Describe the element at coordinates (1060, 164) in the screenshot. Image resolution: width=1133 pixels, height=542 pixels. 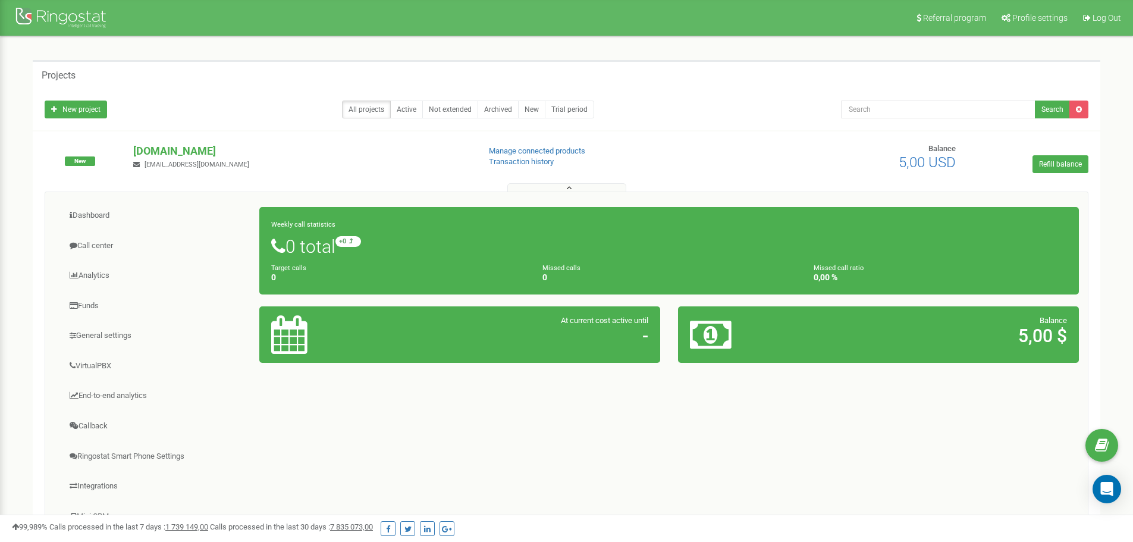
I see `a: Refill balance` at that location.